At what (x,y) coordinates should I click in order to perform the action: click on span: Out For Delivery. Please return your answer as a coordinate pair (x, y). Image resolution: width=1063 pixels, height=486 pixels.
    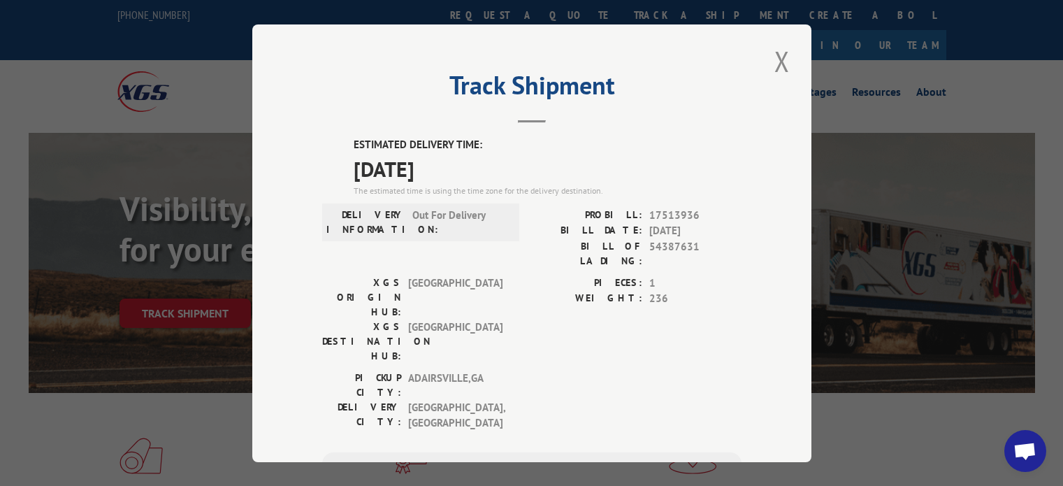
    Looking at the image, I should click on (459, 222).